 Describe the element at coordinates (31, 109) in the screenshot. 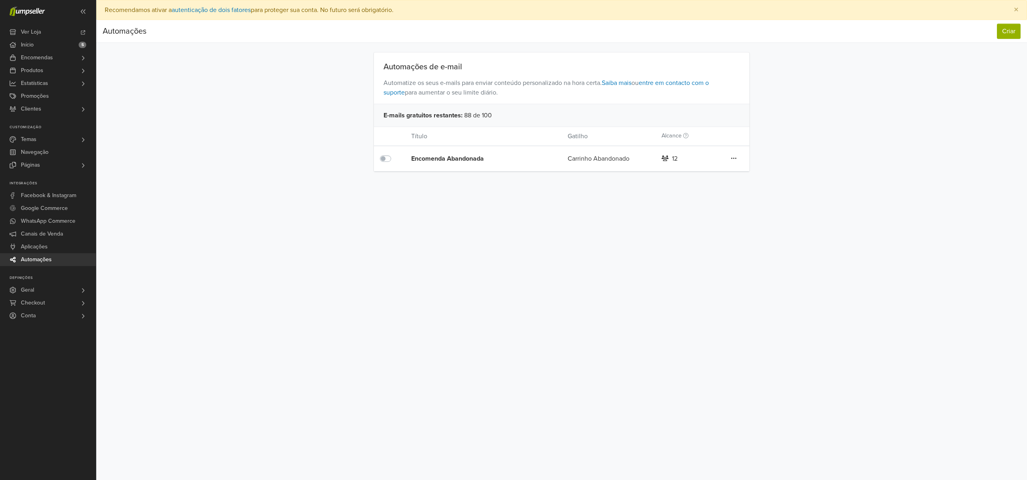

I see `span: Clientes` at that location.